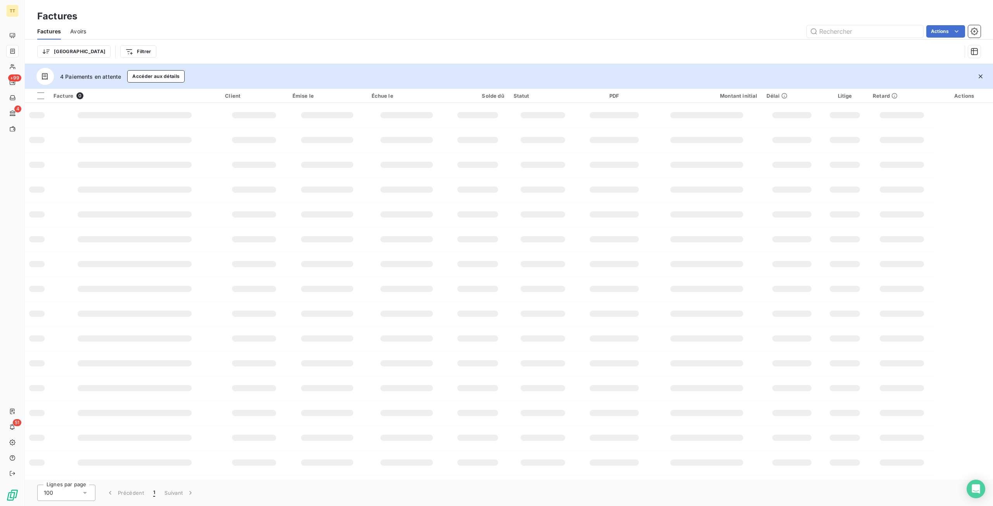 The image size is (993, 506). What do you see at coordinates (48, 493) in the screenshot?
I see `span: 100` at bounding box center [48, 493].